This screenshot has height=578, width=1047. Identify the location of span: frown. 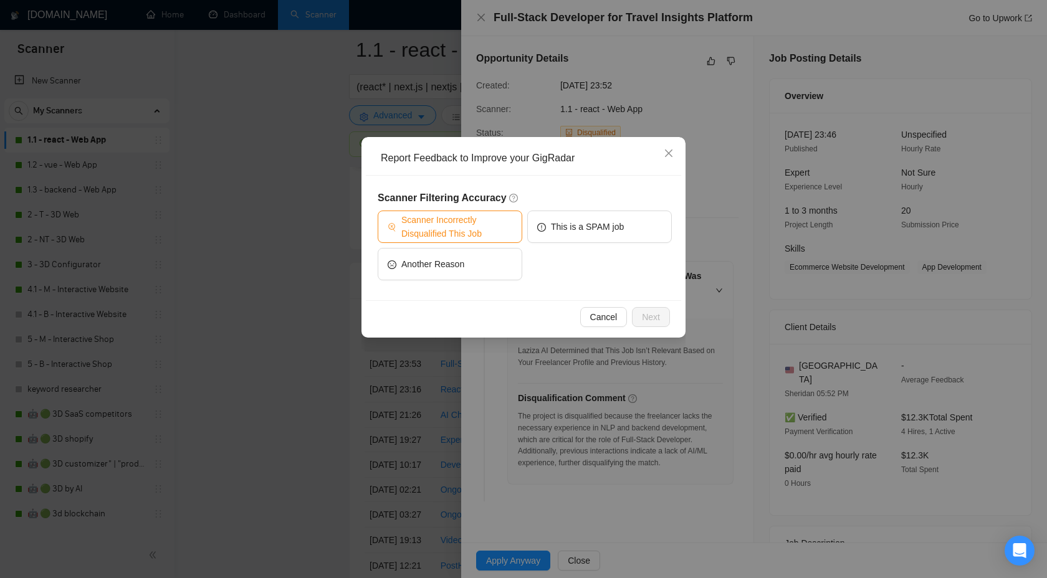
(392, 264).